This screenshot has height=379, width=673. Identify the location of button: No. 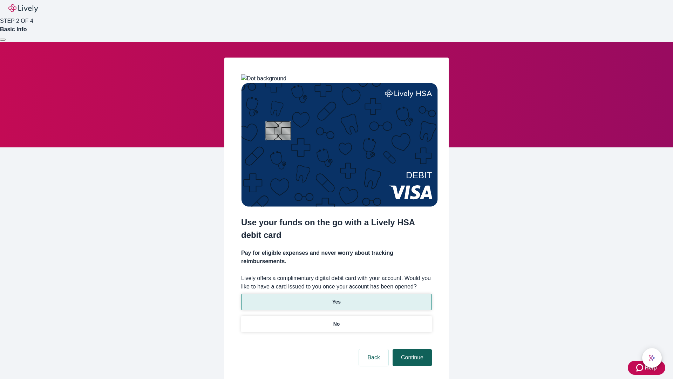
(336, 324).